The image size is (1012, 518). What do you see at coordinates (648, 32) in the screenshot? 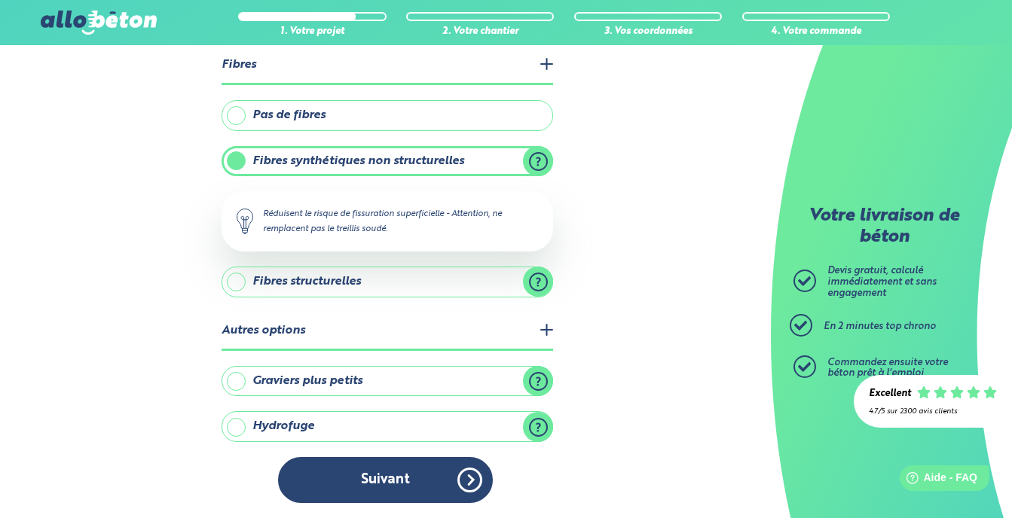
I see `div: 3. Vos coordonnées` at bounding box center [648, 32].